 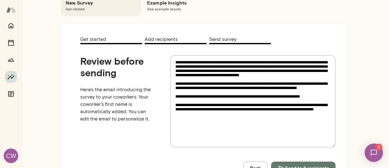 I want to click on button: Home, so click(x=11, y=26).